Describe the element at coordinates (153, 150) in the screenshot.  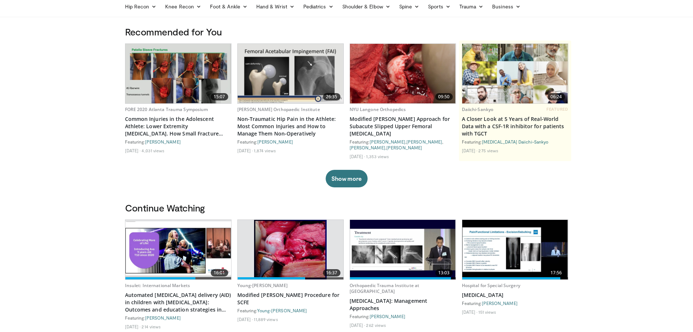
I see `li: 4,031 views` at that location.